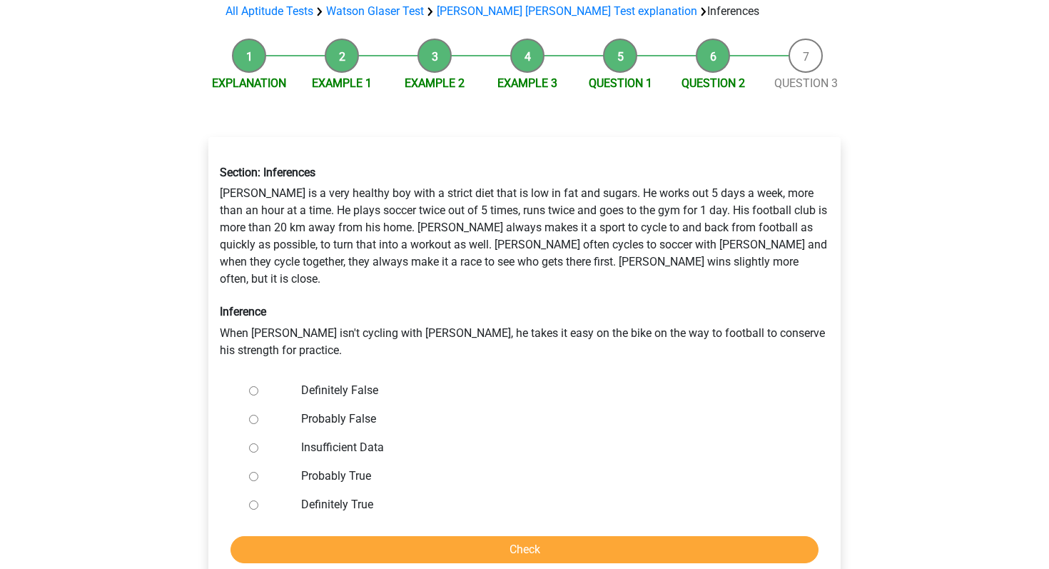  I want to click on label: Probably True, so click(548, 476).